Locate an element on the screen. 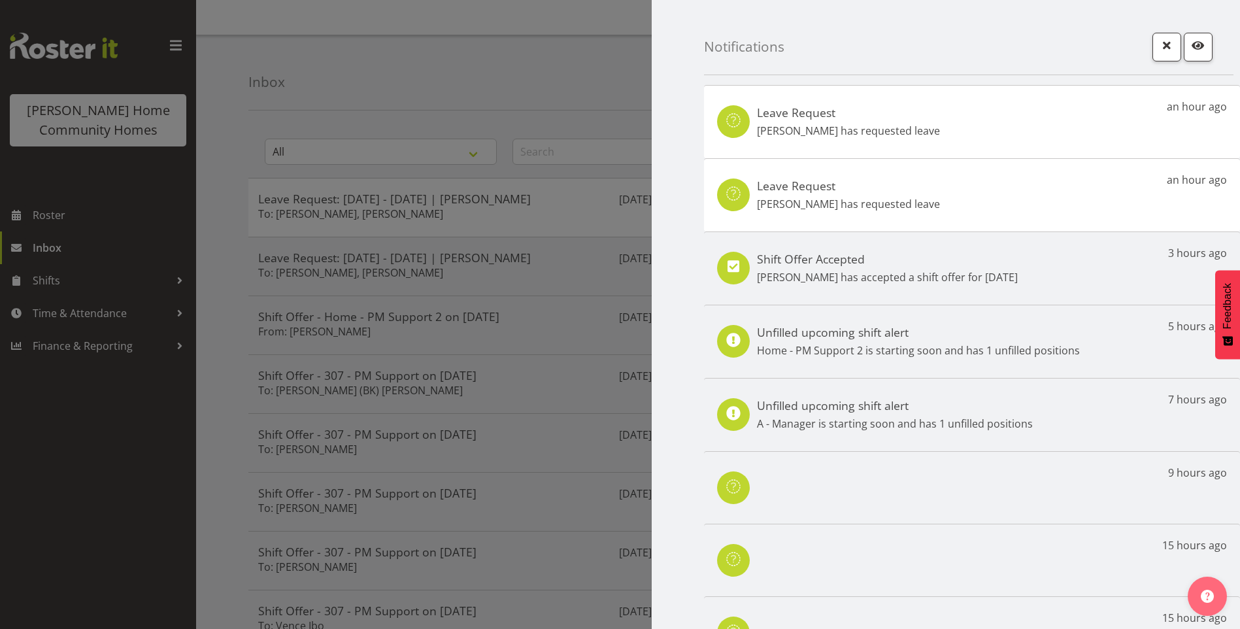 The height and width of the screenshot is (629, 1240). p: Home - PM Support 2 is starting soon and has 1 unfilled positions is located at coordinates (918, 350).